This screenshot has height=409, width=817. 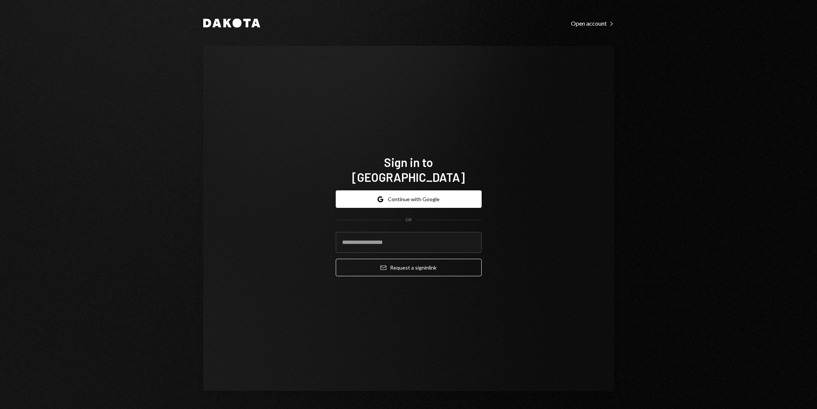 I want to click on a: Open account, so click(x=592, y=23).